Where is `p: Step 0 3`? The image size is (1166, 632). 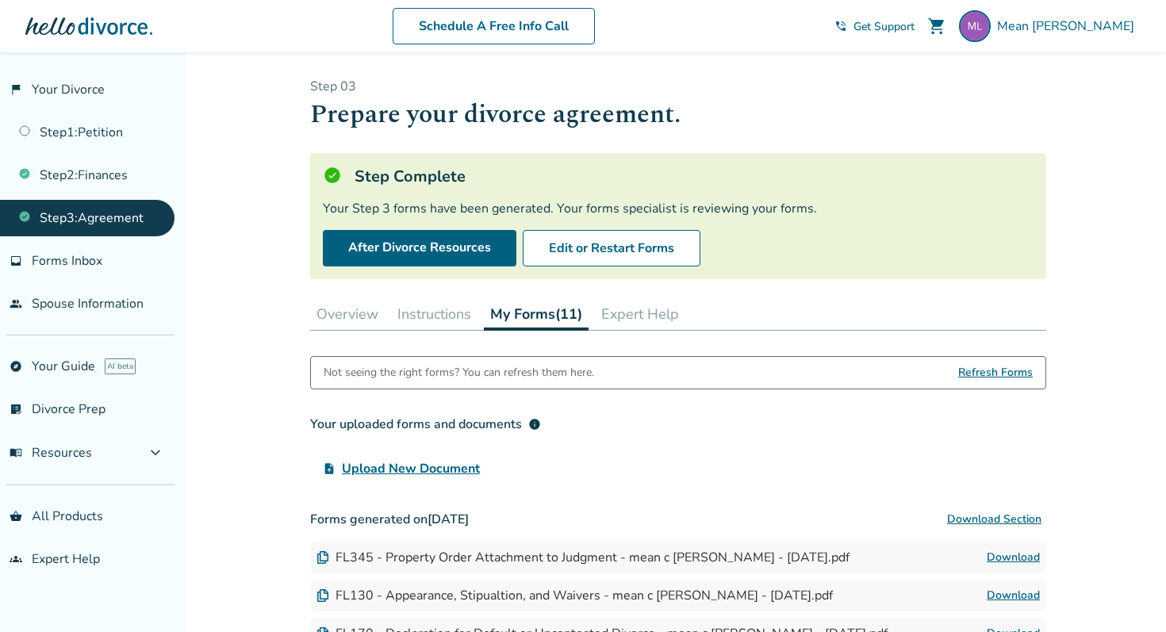 p: Step 0 3 is located at coordinates (678, 86).